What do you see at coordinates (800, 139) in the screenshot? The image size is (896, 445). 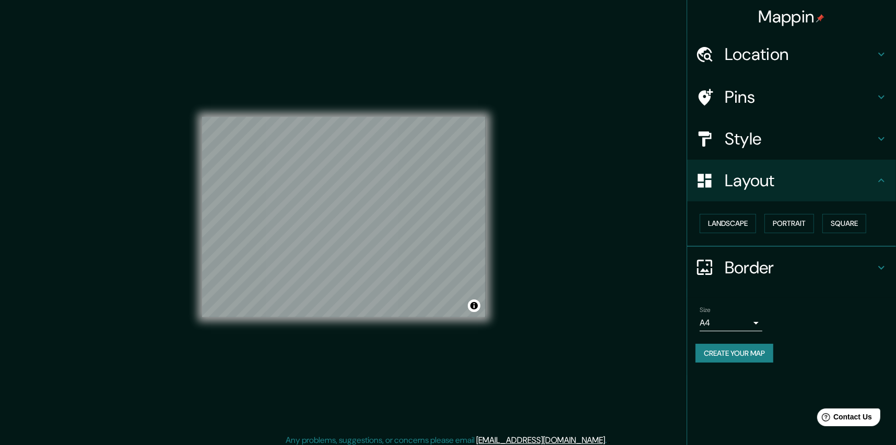 I see `h4: Style` at bounding box center [800, 139].